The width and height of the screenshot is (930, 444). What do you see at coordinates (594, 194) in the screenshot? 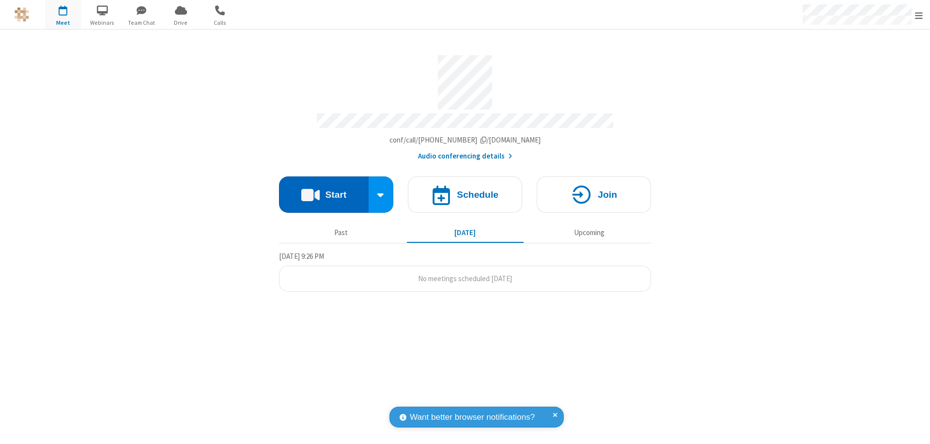
I see `button: Join` at bounding box center [594, 194].